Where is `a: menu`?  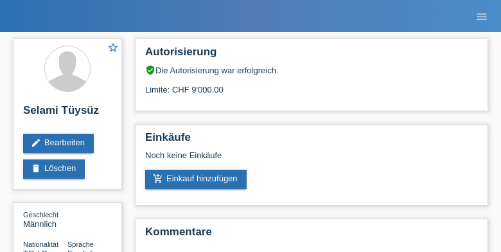
a: menu is located at coordinates (482, 16).